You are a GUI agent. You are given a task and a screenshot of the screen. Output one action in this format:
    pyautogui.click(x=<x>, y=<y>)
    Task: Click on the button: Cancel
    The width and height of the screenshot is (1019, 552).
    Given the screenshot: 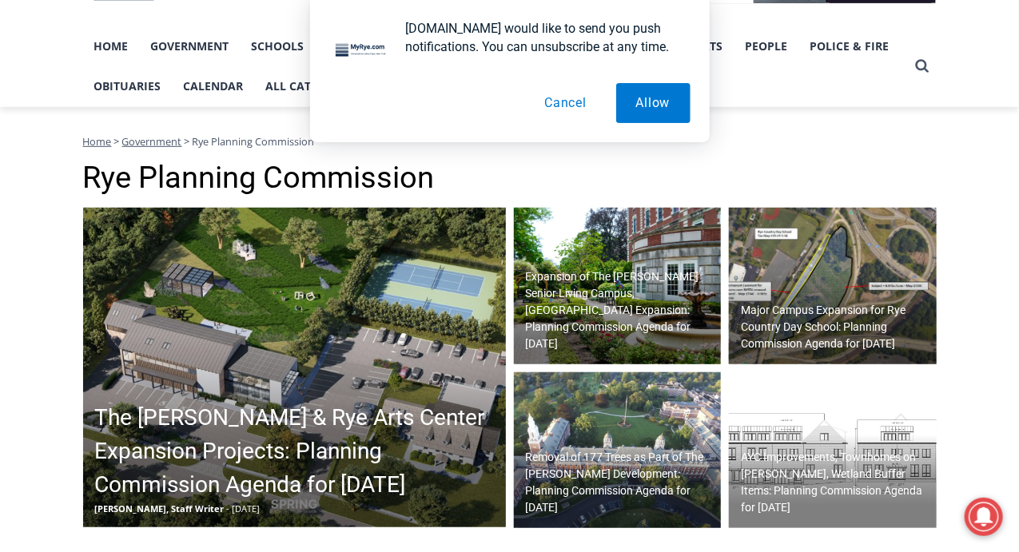 What is the action you would take?
    pyautogui.click(x=565, y=103)
    